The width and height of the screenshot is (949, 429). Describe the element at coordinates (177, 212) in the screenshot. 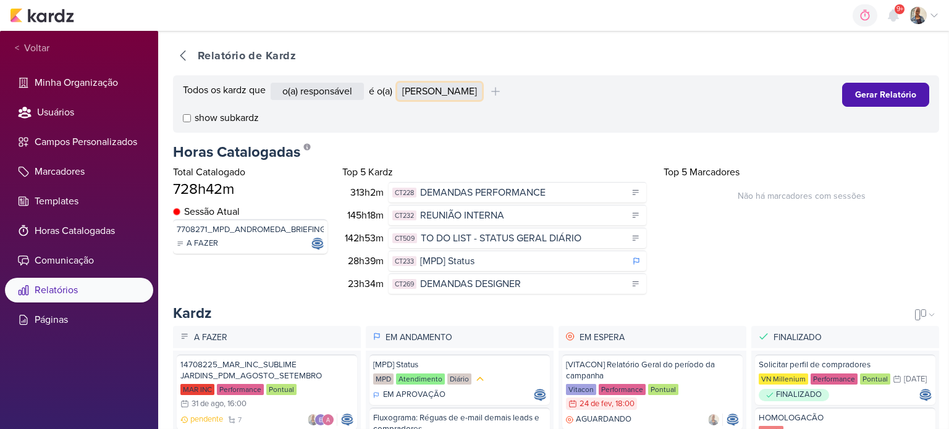

I see `img: tracking` at that location.